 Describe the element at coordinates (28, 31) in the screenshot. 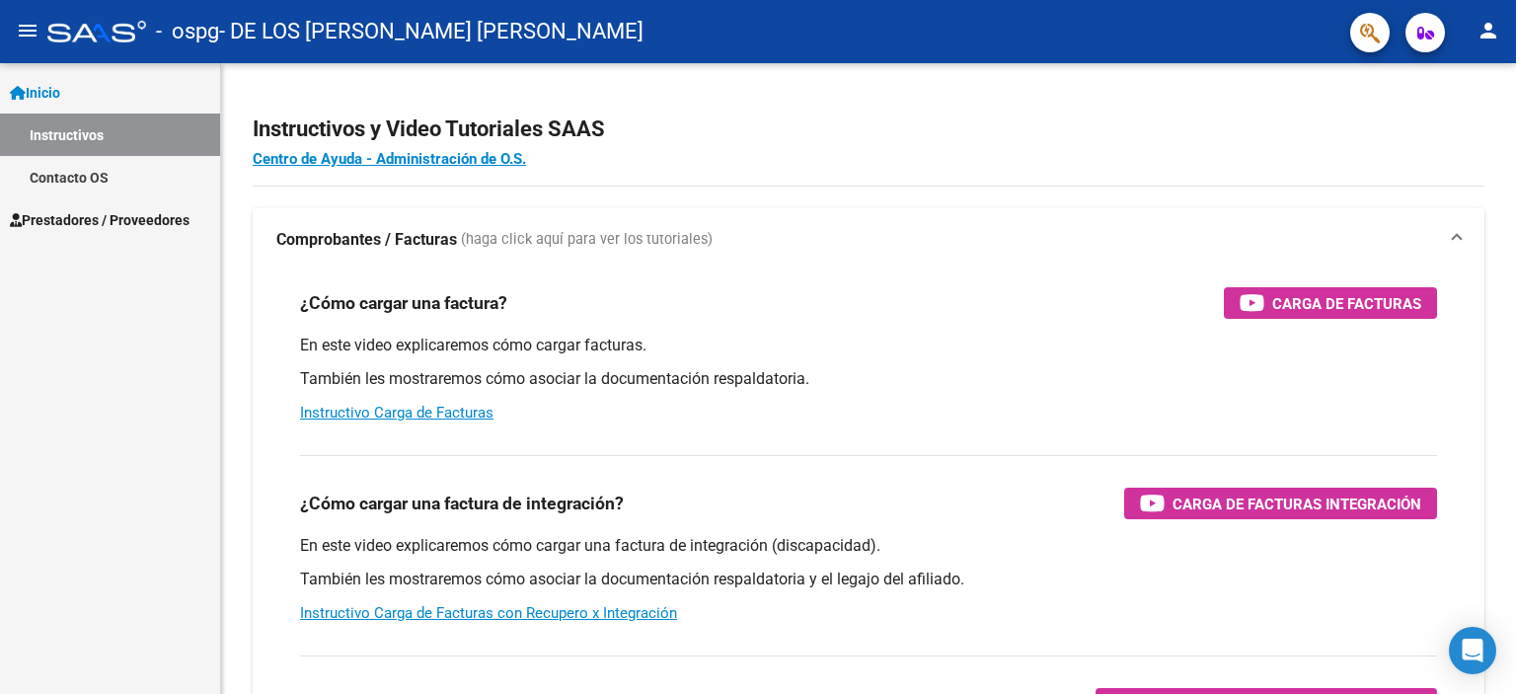

I see `mat-icon: menu` at that location.